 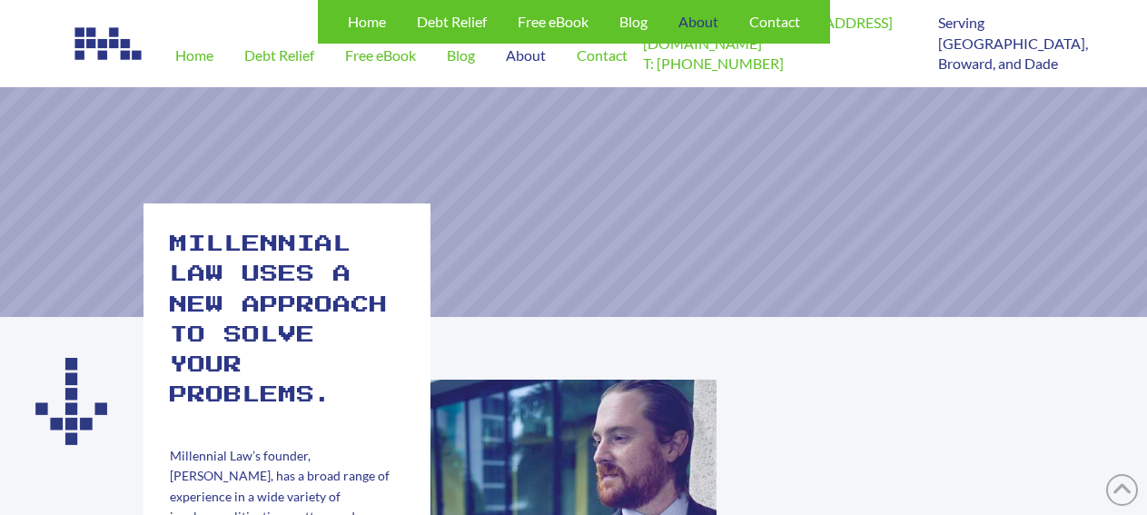 What do you see at coordinates (194, 55) in the screenshot?
I see `a: Home` at bounding box center [194, 55].